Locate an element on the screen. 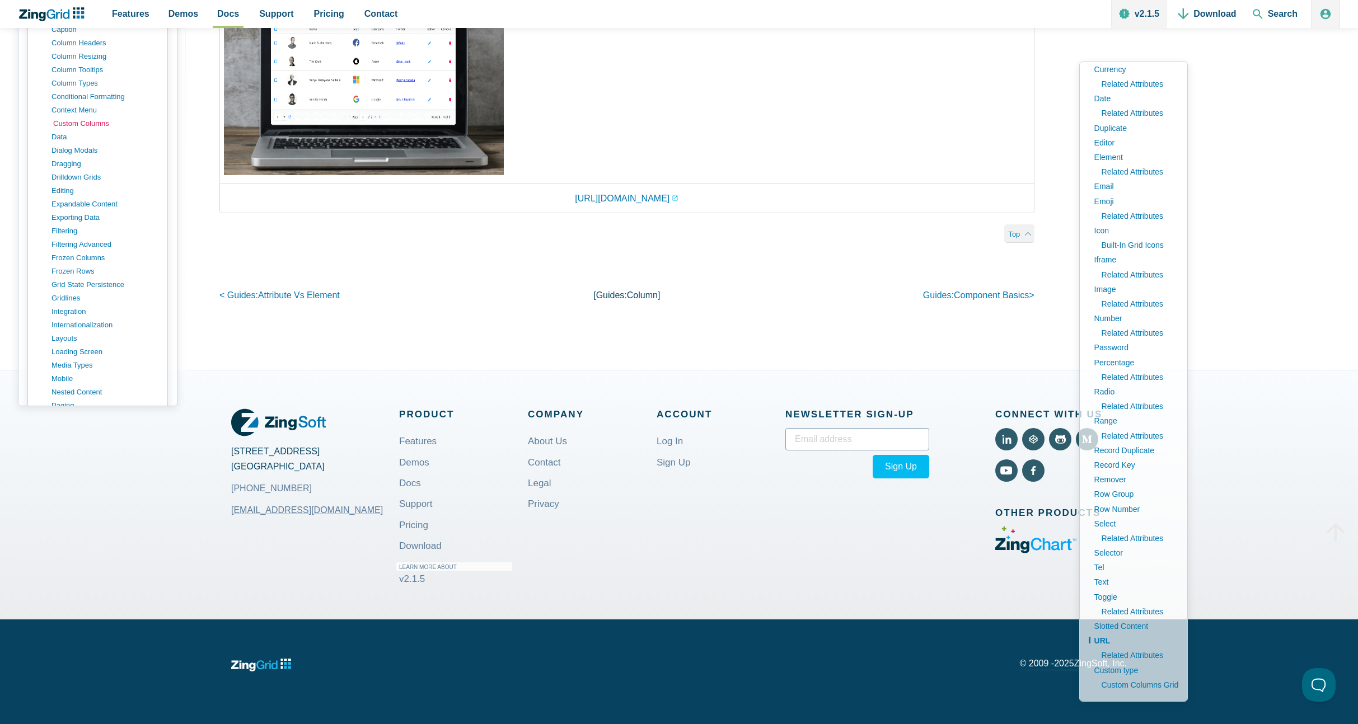 This screenshot has height=724, width=1358. a: View Github (External) is located at coordinates (1060, 439).